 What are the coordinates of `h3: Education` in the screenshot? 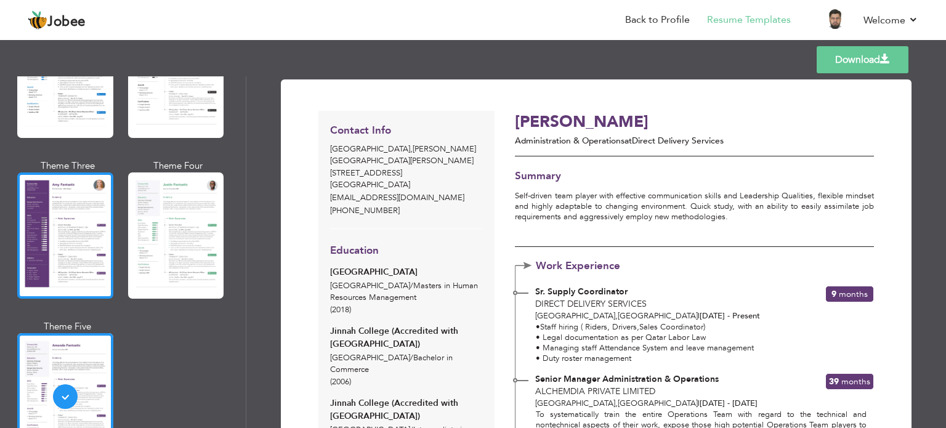 It's located at (406, 251).